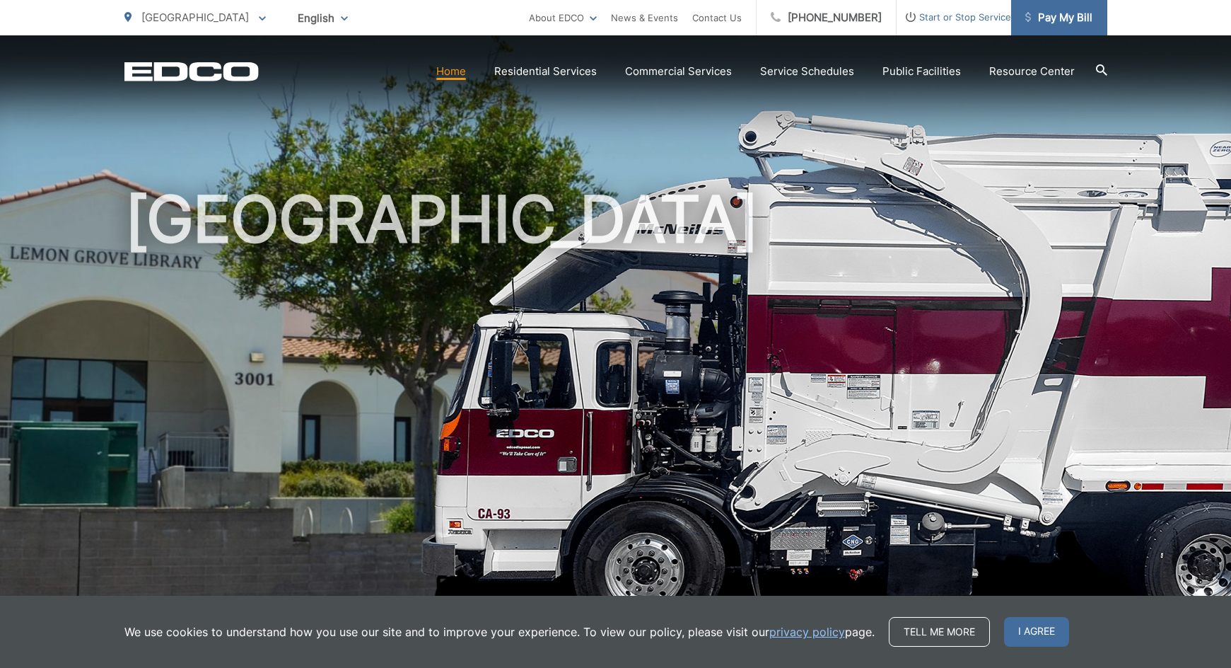 The height and width of the screenshot is (668, 1231). What do you see at coordinates (807, 71) in the screenshot?
I see `a: Service Schedules` at bounding box center [807, 71].